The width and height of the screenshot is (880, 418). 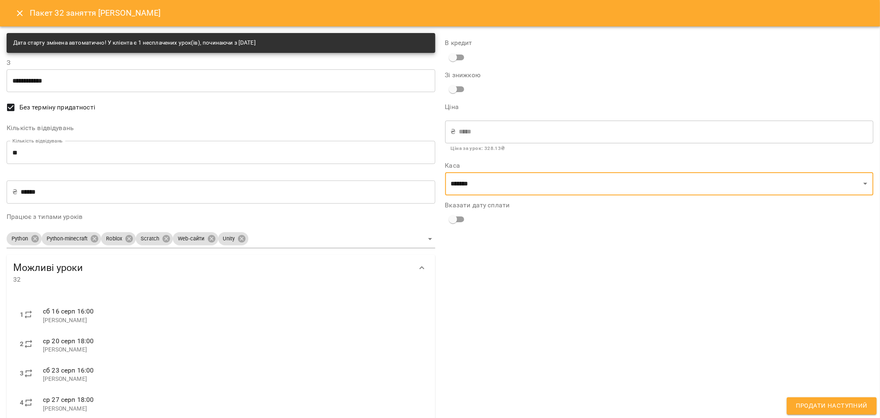 I want to click on div: Scratch, so click(x=154, y=239).